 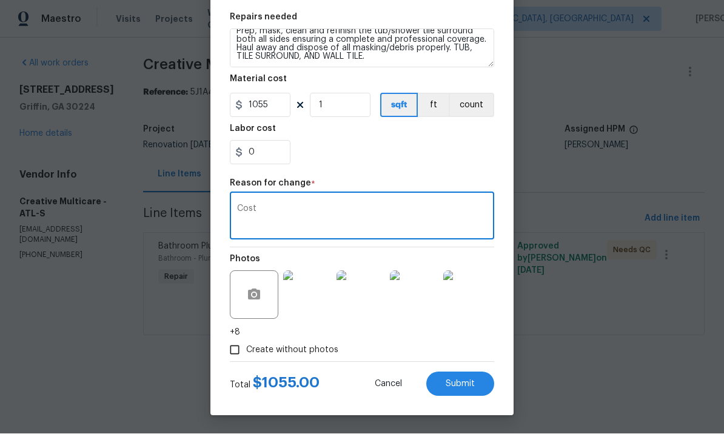 I want to click on h5: Labor cost, so click(x=253, y=129).